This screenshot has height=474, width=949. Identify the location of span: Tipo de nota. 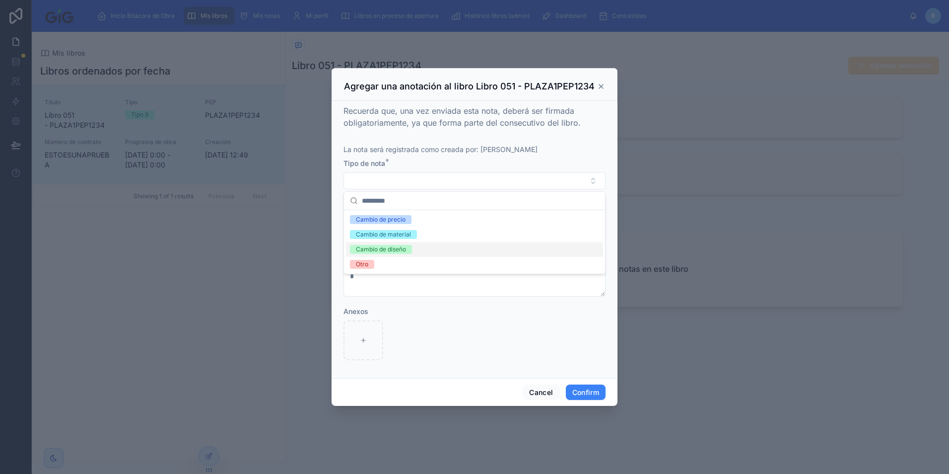
(364, 163).